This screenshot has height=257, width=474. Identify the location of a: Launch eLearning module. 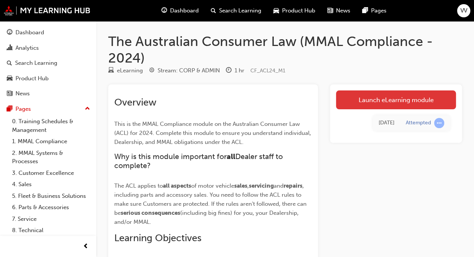
(396, 100).